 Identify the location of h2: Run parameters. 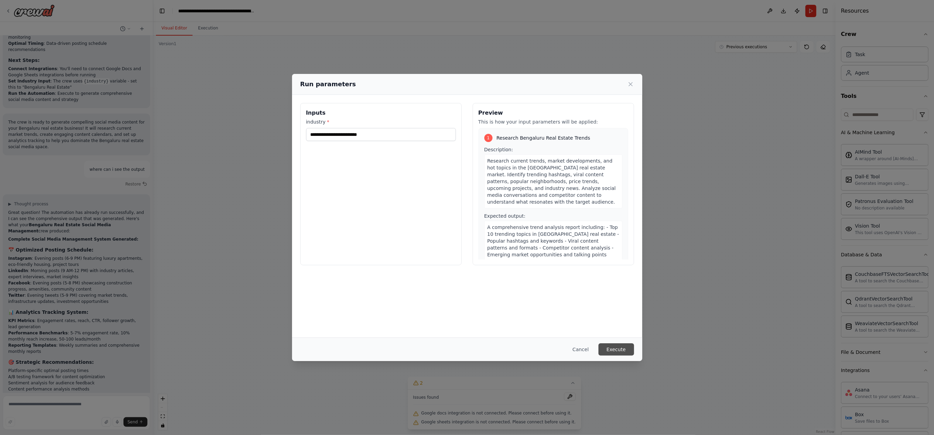
(328, 84).